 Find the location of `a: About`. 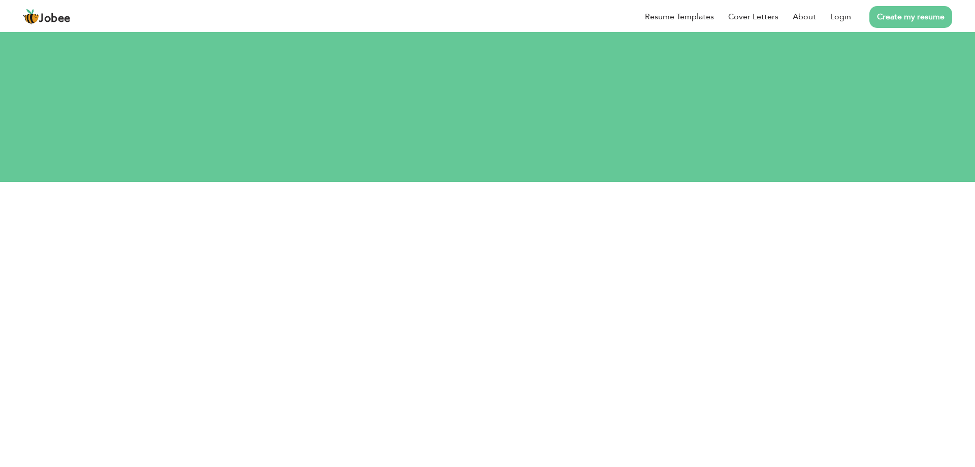

a: About is located at coordinates (804, 17).